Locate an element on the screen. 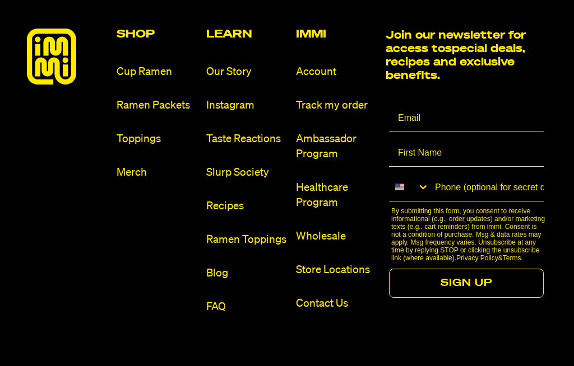  a: Merch is located at coordinates (157, 173).